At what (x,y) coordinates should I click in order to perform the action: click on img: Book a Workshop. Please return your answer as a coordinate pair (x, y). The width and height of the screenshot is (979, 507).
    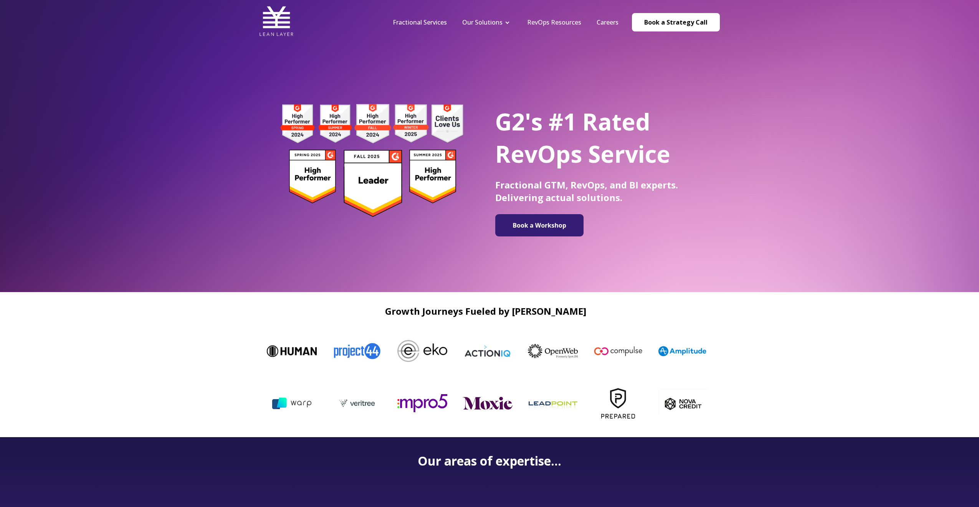
    Looking at the image, I should click on (539, 225).